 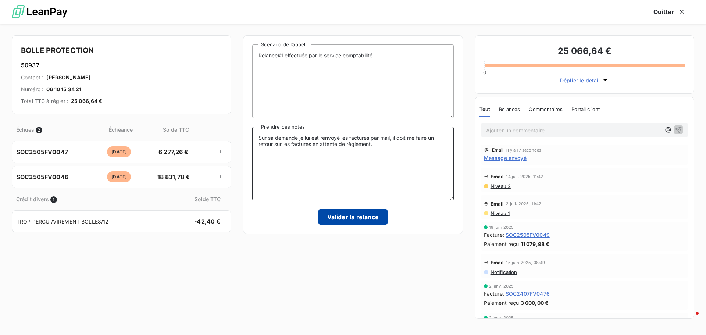 What do you see at coordinates (503, 272) in the screenshot?
I see `span: Notification` at bounding box center [503, 272].